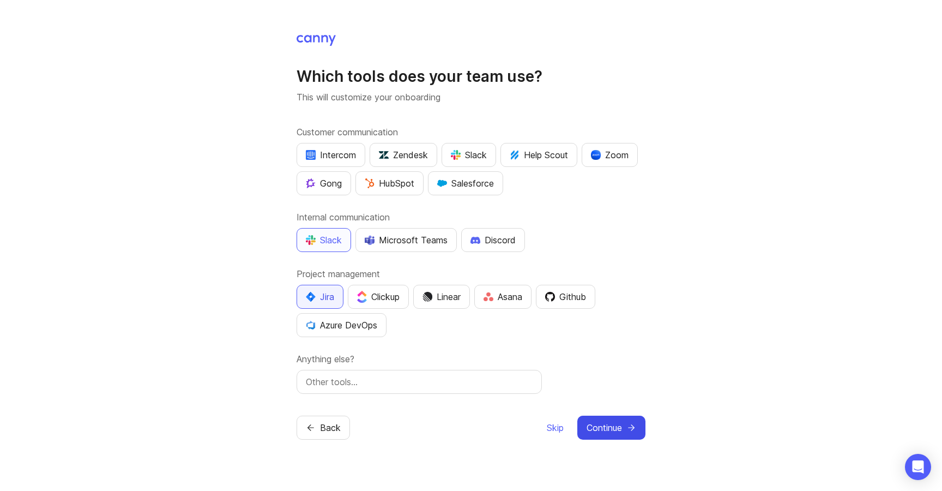 This screenshot has width=942, height=491. I want to click on button: Linear, so click(442, 297).